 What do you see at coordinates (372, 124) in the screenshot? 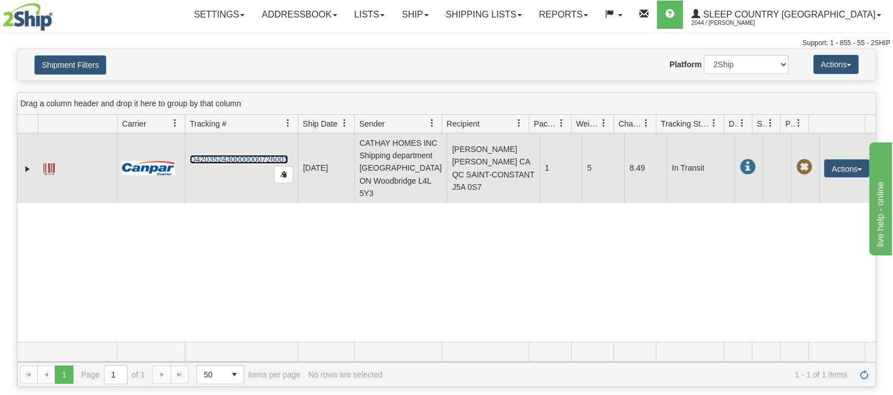
I see `span: Sender` at bounding box center [372, 124].